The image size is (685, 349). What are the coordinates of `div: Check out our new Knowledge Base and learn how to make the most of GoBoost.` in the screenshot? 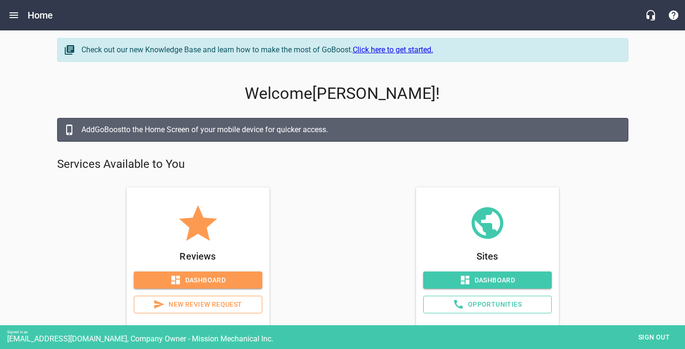 It's located at (350, 50).